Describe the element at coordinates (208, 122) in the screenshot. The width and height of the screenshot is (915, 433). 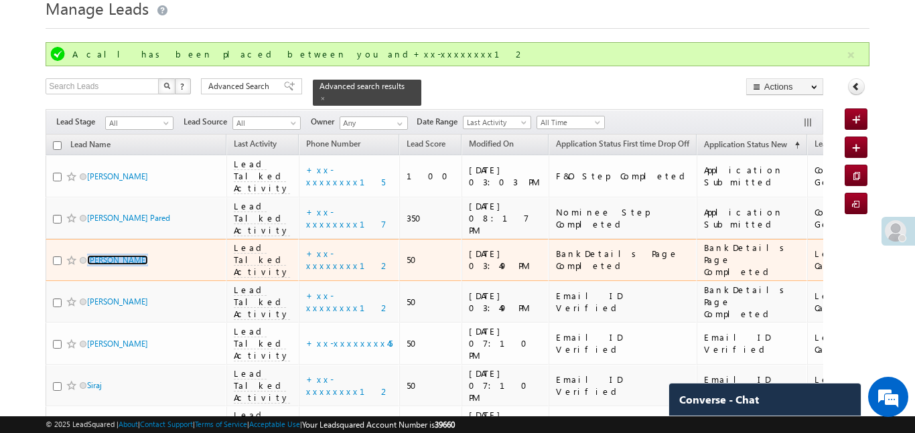
I see `span: Lead Source` at that location.